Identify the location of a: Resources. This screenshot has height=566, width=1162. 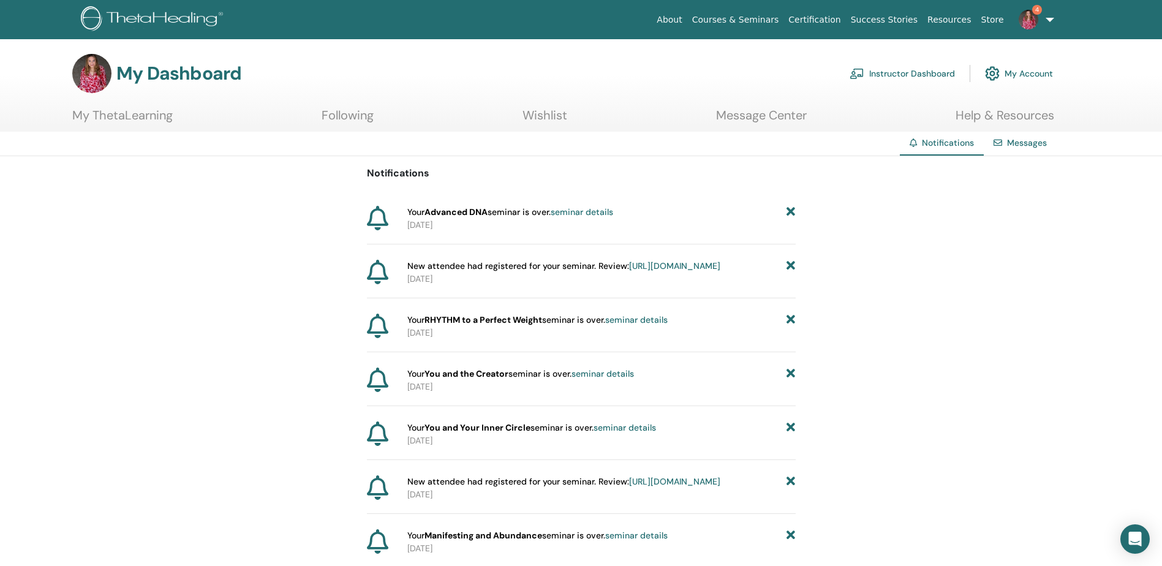
(949, 20).